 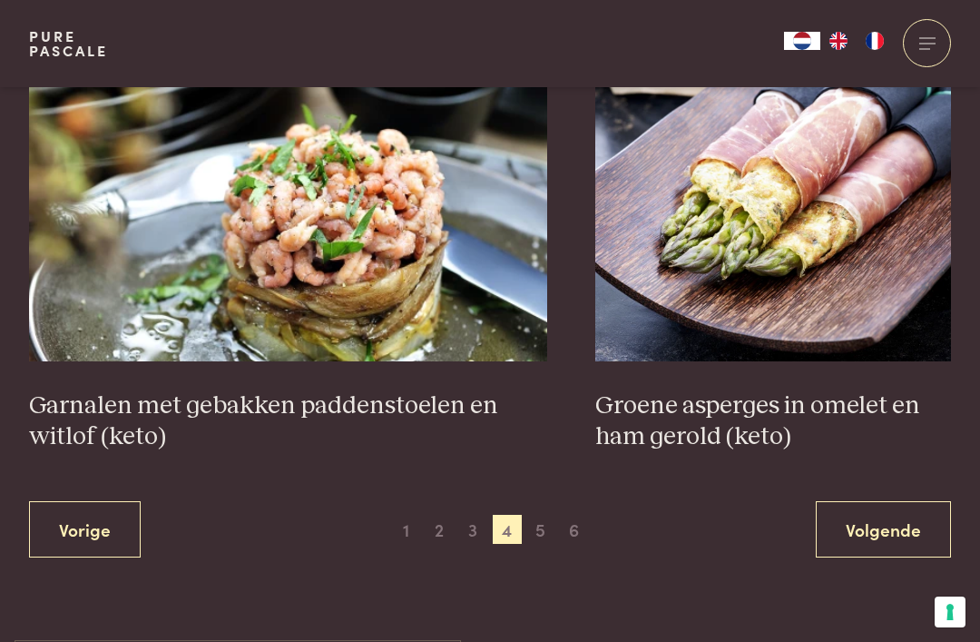 I want to click on aside: Language selected: Nederlands, so click(x=839, y=41).